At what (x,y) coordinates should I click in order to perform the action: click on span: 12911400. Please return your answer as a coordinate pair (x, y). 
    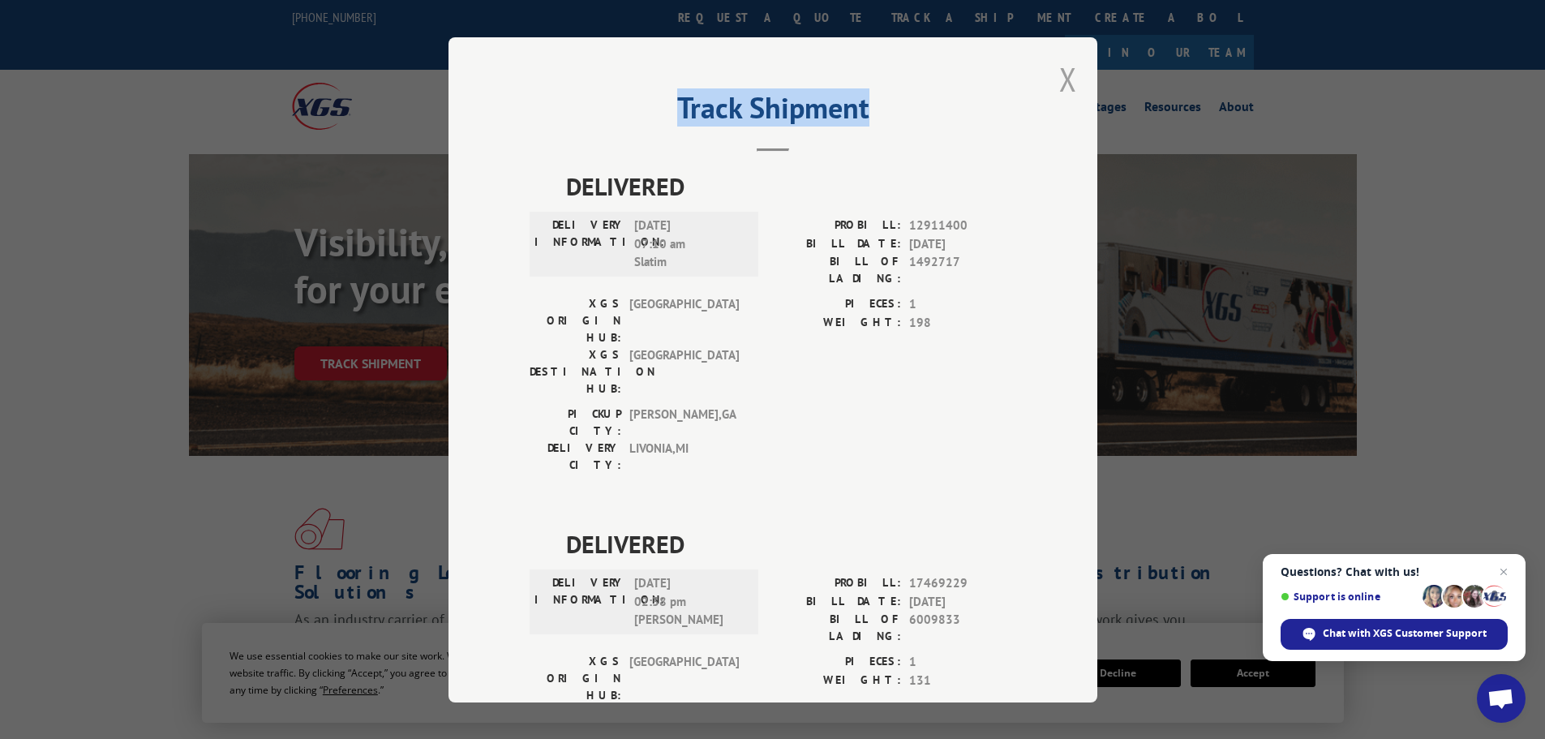
    Looking at the image, I should click on (963, 225).